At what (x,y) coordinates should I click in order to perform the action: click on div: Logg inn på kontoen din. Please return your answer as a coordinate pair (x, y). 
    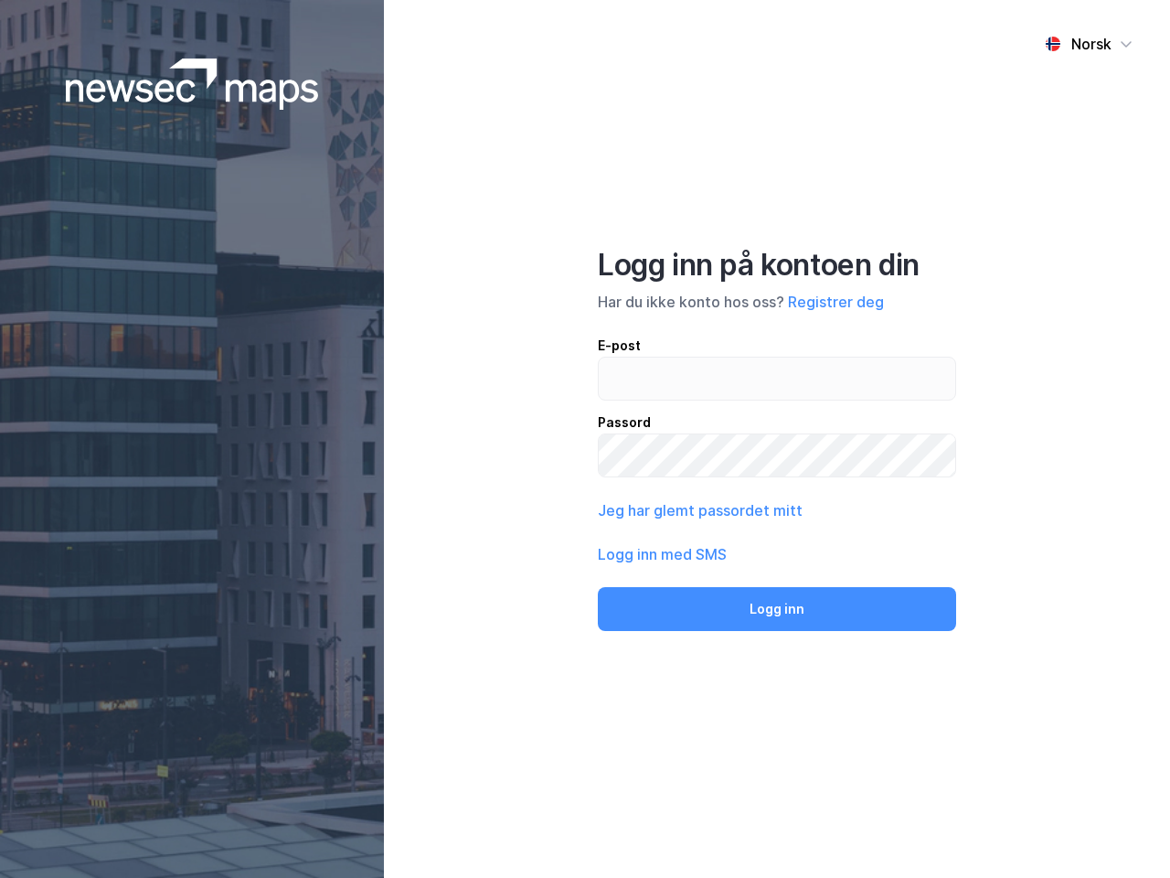
    Looking at the image, I should click on (777, 265).